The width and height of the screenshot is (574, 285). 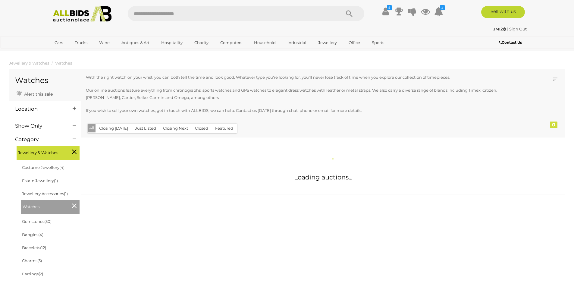 I want to click on span: (2), so click(x=41, y=274).